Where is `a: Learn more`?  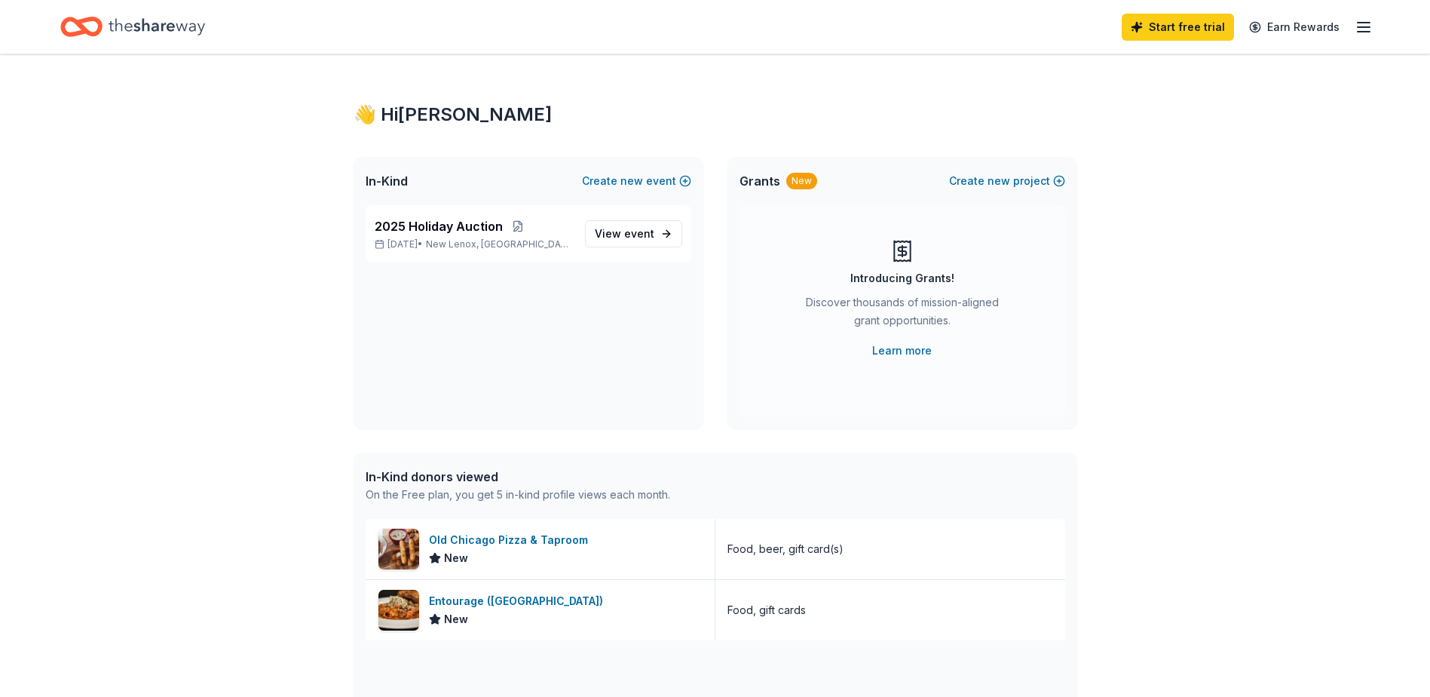 a: Learn more is located at coordinates (902, 351).